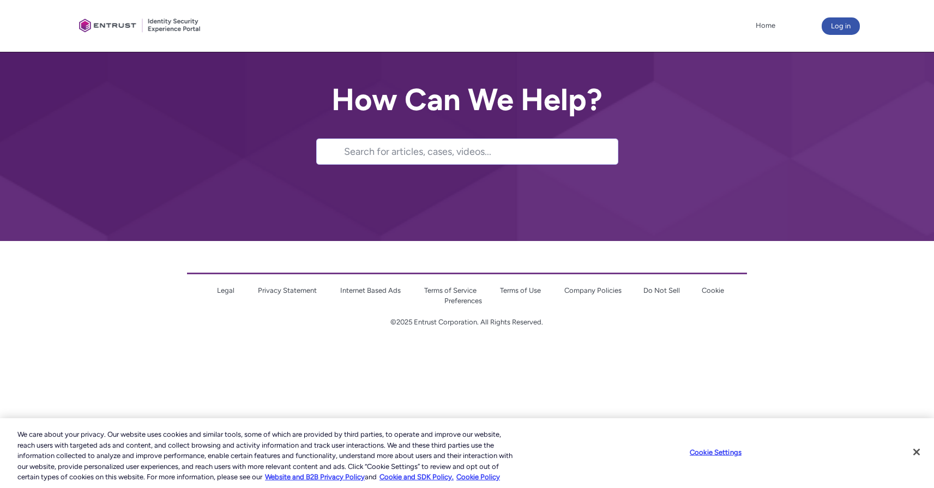 The image size is (934, 488). What do you see at coordinates (661, 290) in the screenshot?
I see `a: Do Not Sell` at bounding box center [661, 290].